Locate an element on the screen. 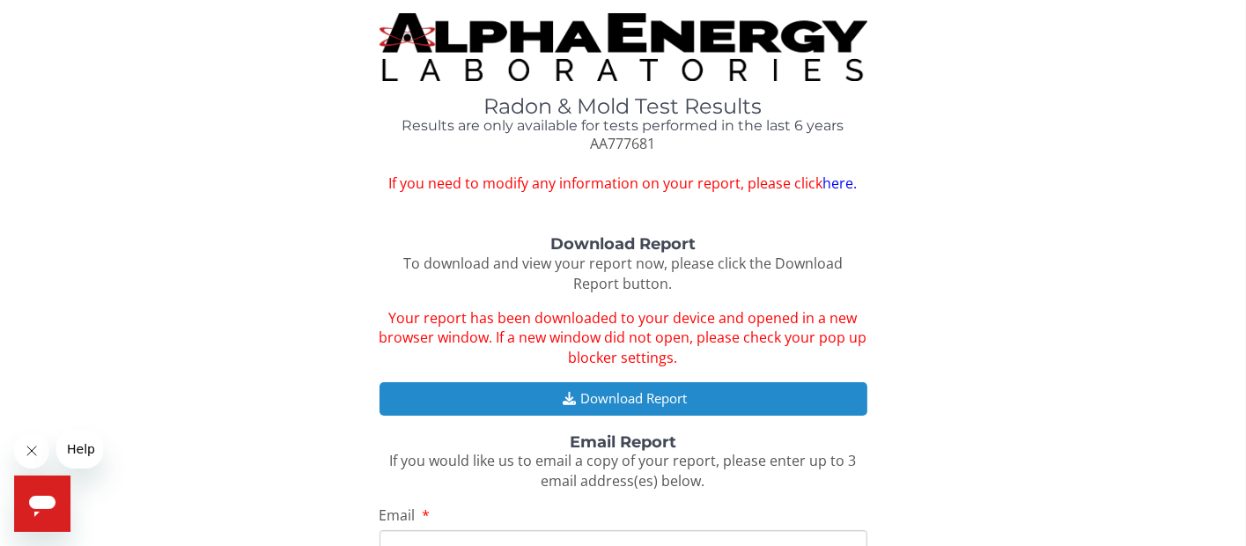 This screenshot has height=546, width=1246. span: AA777681 is located at coordinates (623, 144).